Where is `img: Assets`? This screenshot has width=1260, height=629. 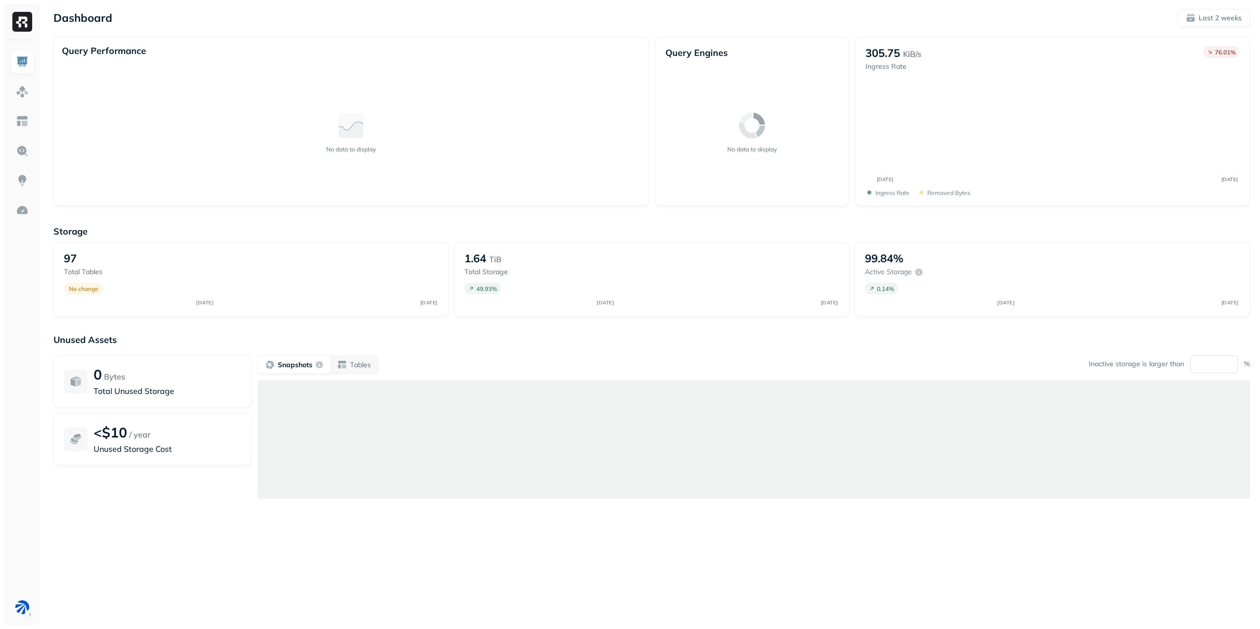 img: Assets is located at coordinates (22, 92).